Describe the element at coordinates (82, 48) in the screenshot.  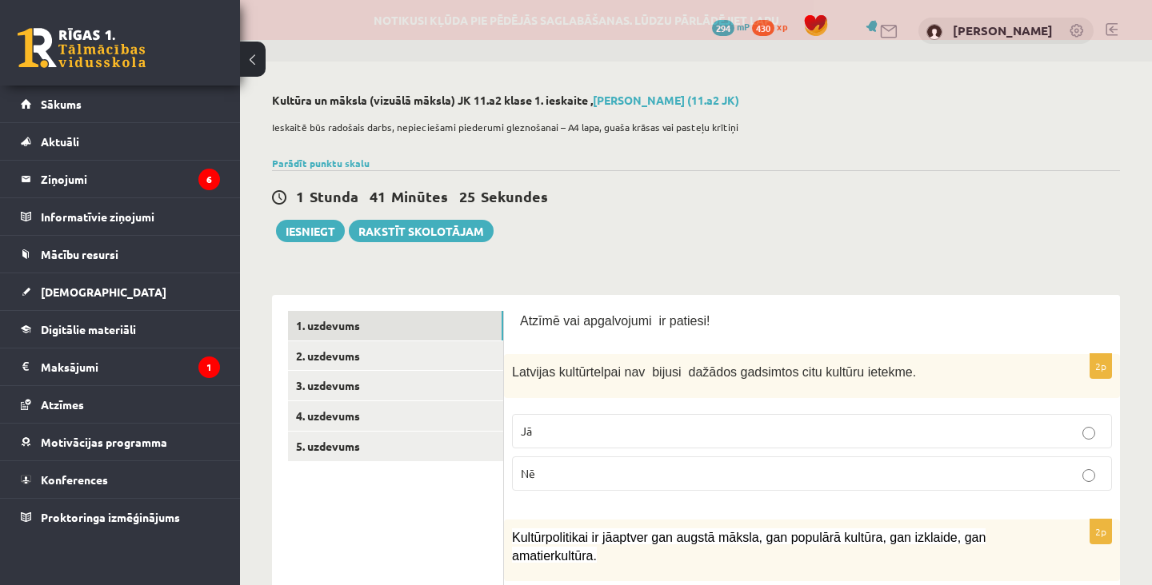
I see `a: Rīgas 1. Tālmācības vidusskola` at that location.